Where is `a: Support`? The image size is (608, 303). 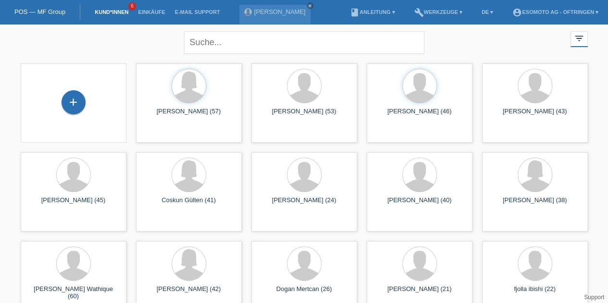 a: Support is located at coordinates (594, 297).